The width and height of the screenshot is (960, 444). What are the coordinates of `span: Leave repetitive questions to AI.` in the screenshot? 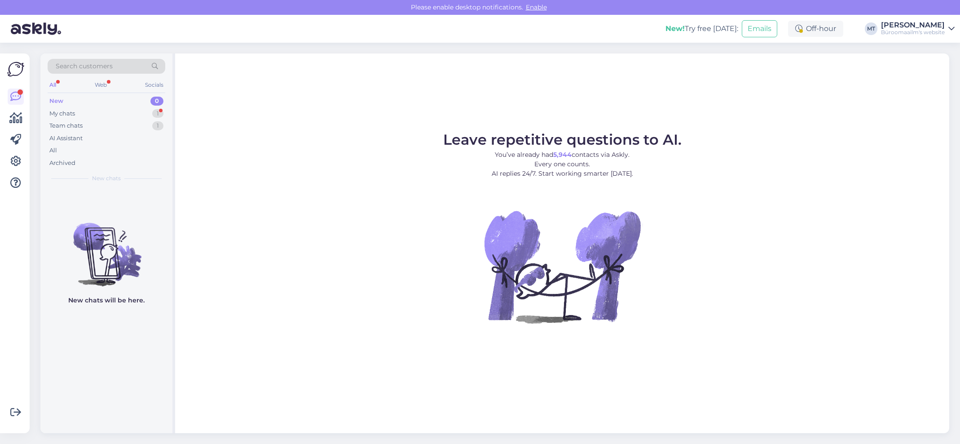 It's located at (562, 139).